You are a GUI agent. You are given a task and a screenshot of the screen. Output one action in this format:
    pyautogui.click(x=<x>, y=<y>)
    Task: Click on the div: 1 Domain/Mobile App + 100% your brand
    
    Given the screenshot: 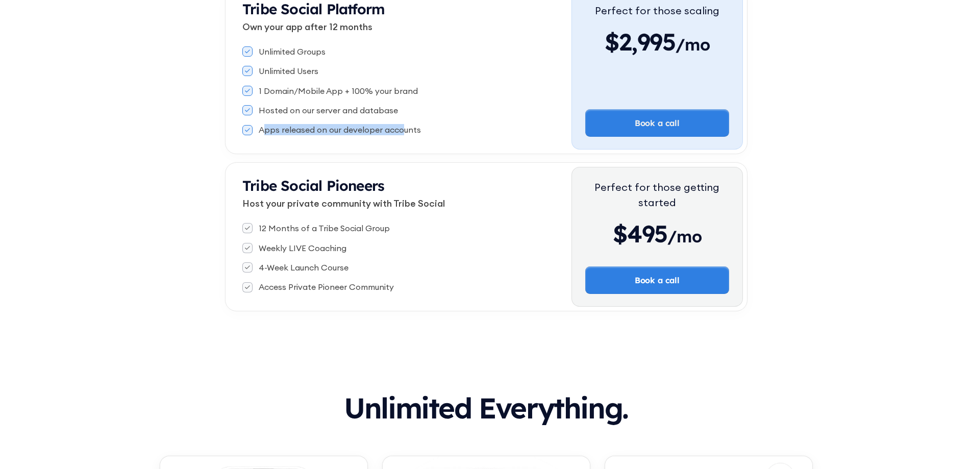 What is the action you would take?
    pyautogui.click(x=338, y=91)
    